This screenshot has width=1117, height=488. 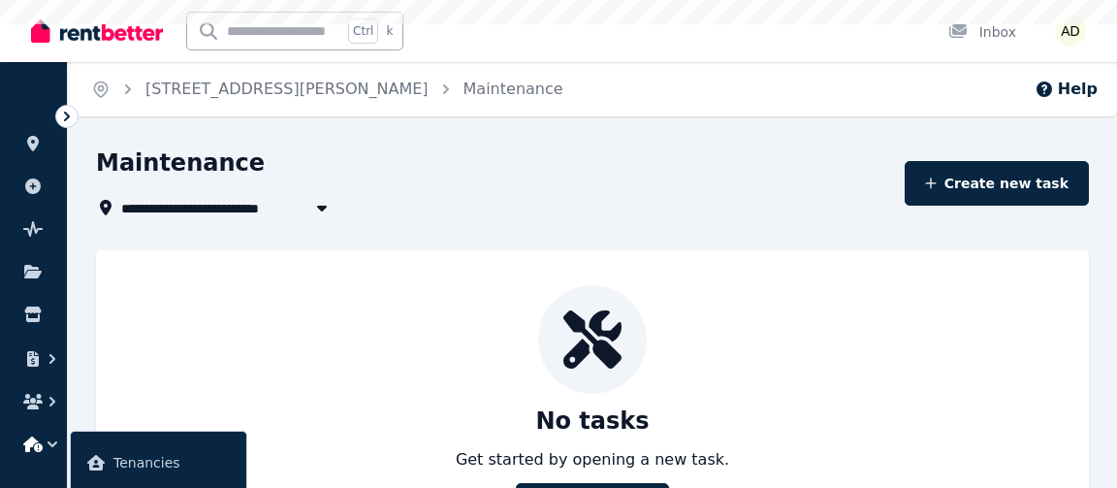 I want to click on span: k, so click(x=389, y=31).